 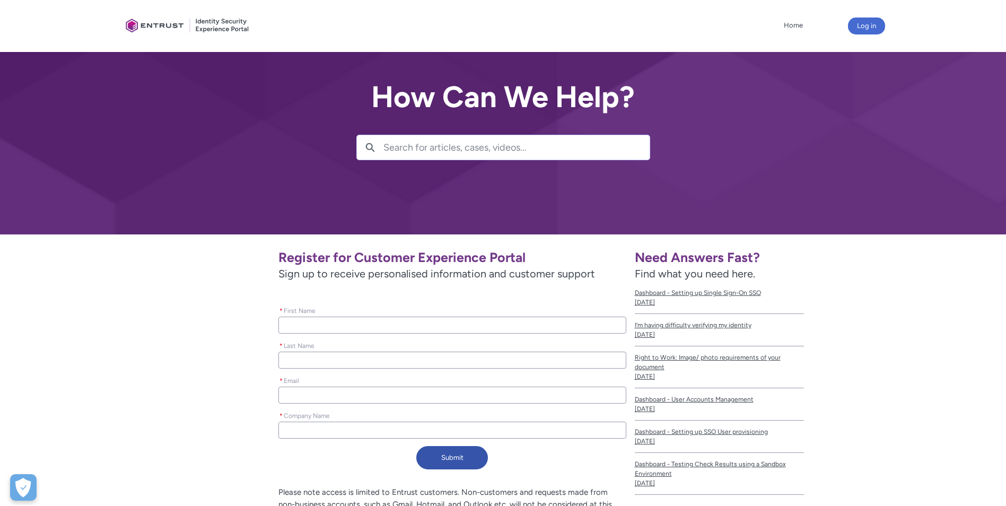 What do you see at coordinates (299, 310) in the screenshot?
I see `label: First Name` at bounding box center [299, 310].